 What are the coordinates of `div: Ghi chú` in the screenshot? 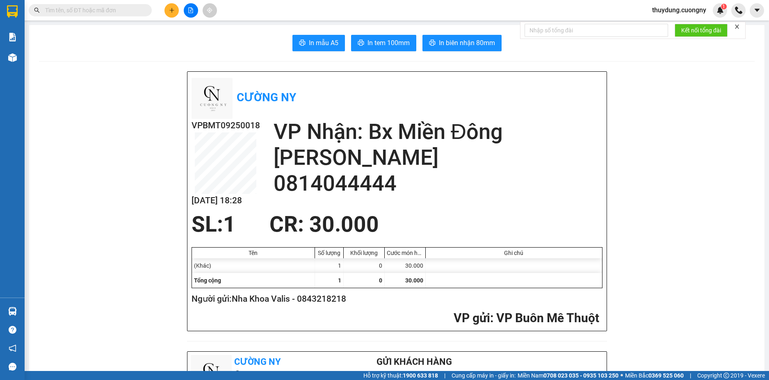 It's located at (514, 253).